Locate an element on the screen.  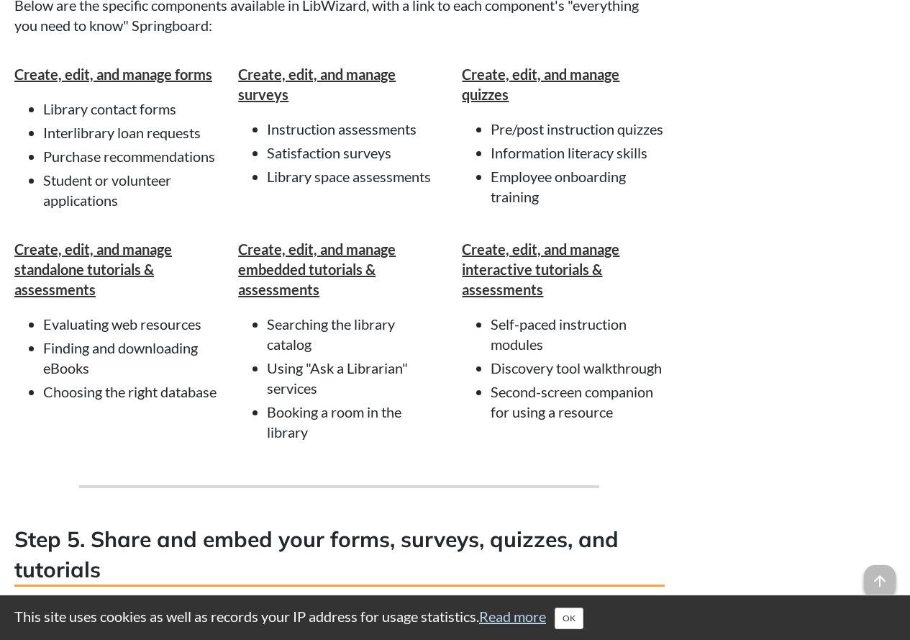
li: Choosing the right database is located at coordinates (130, 391).